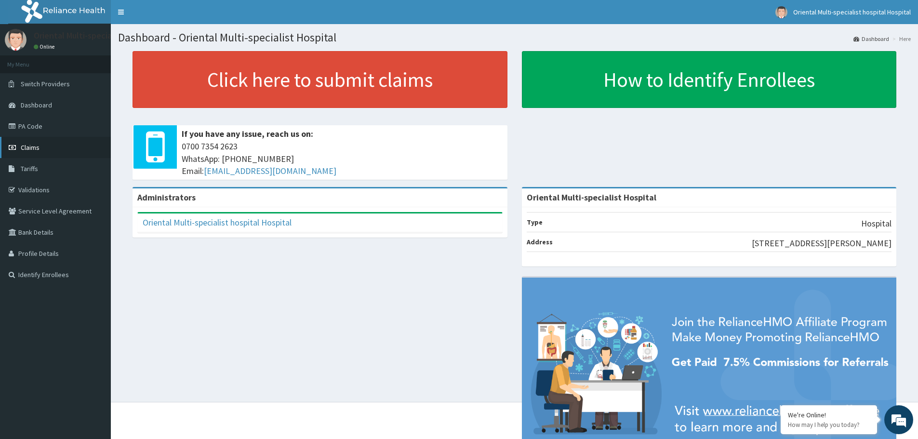 Image resolution: width=918 pixels, height=439 pixels. I want to click on span: Dashboard, so click(36, 105).